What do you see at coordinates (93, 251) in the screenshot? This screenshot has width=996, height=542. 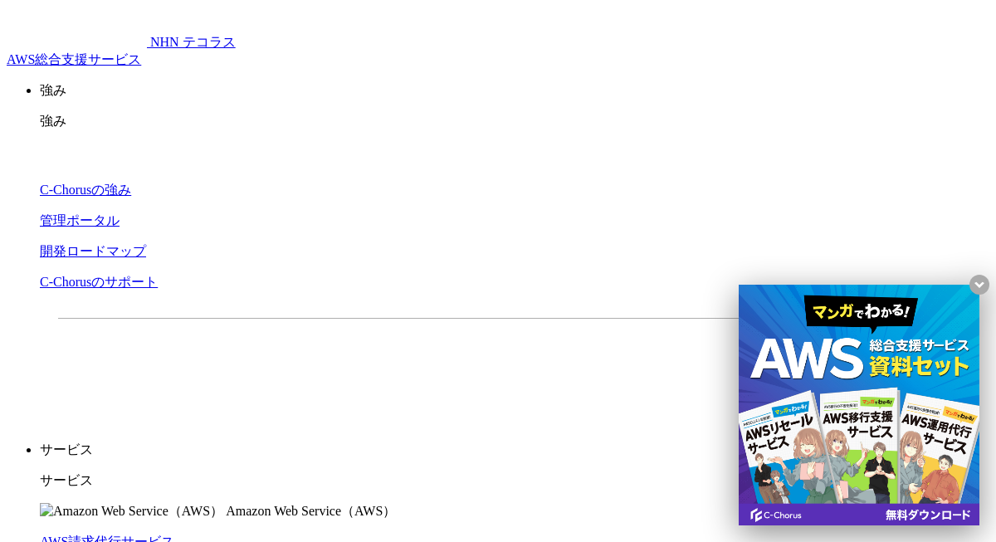 I see `a: 開発ロードマップ` at bounding box center [93, 251].